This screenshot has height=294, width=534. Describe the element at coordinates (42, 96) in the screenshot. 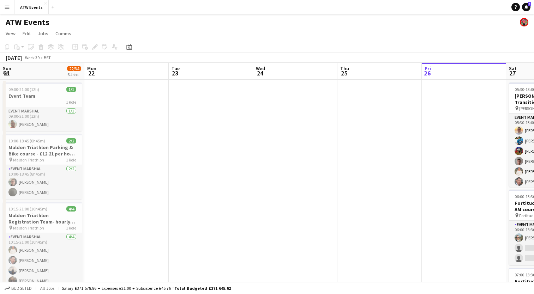

I see `h3: Event Team` at that location.